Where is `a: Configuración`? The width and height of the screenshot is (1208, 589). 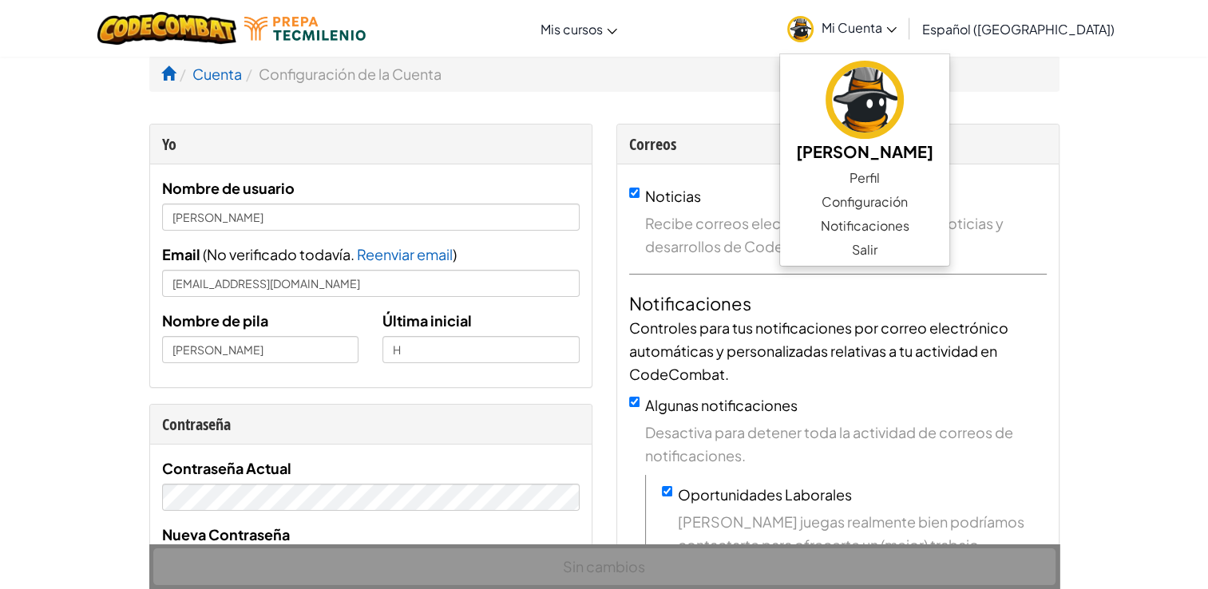 a: Configuración is located at coordinates (864, 202).